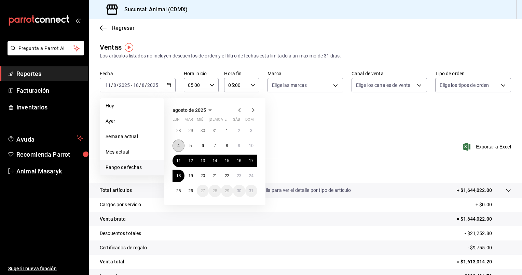 The height and width of the screenshot is (275, 522). I want to click on p: Venta bruta, so click(113, 219).